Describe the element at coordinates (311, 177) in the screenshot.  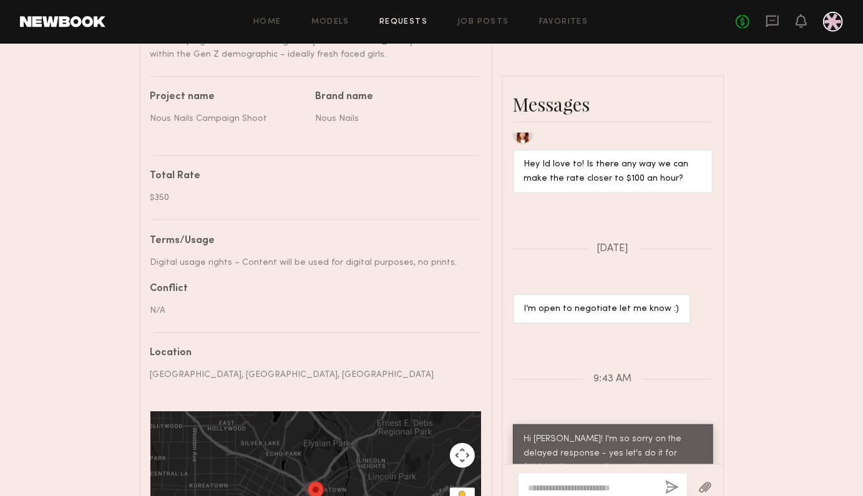
I see `div: Total Rate` at that location.